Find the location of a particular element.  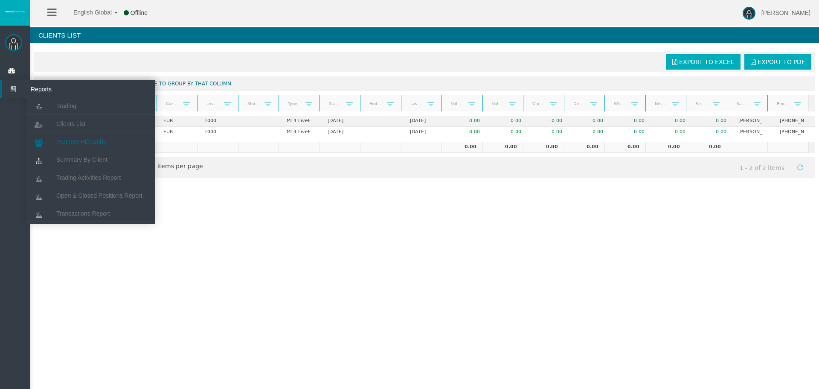

a: Export to Excel is located at coordinates (703, 62).